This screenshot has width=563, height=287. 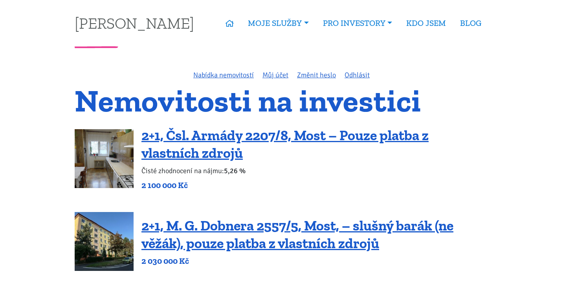 What do you see at coordinates (315, 186) in the screenshot?
I see `p: 2 100 000 Kč` at bounding box center [315, 186].